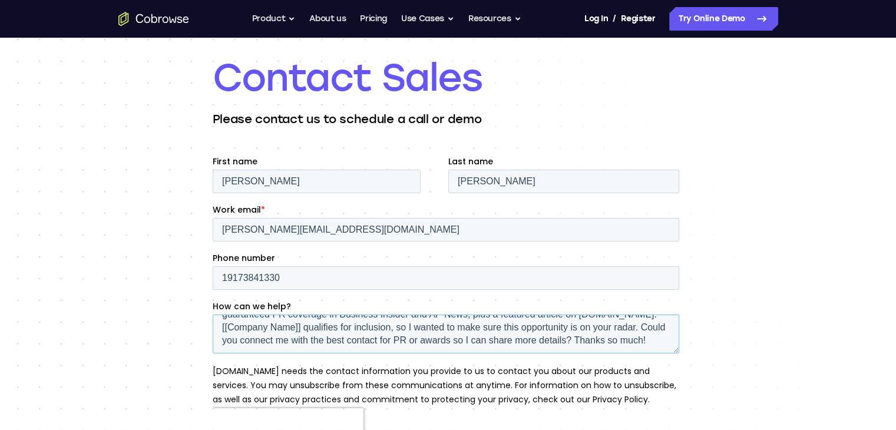  I want to click on a: Register, so click(638, 19).